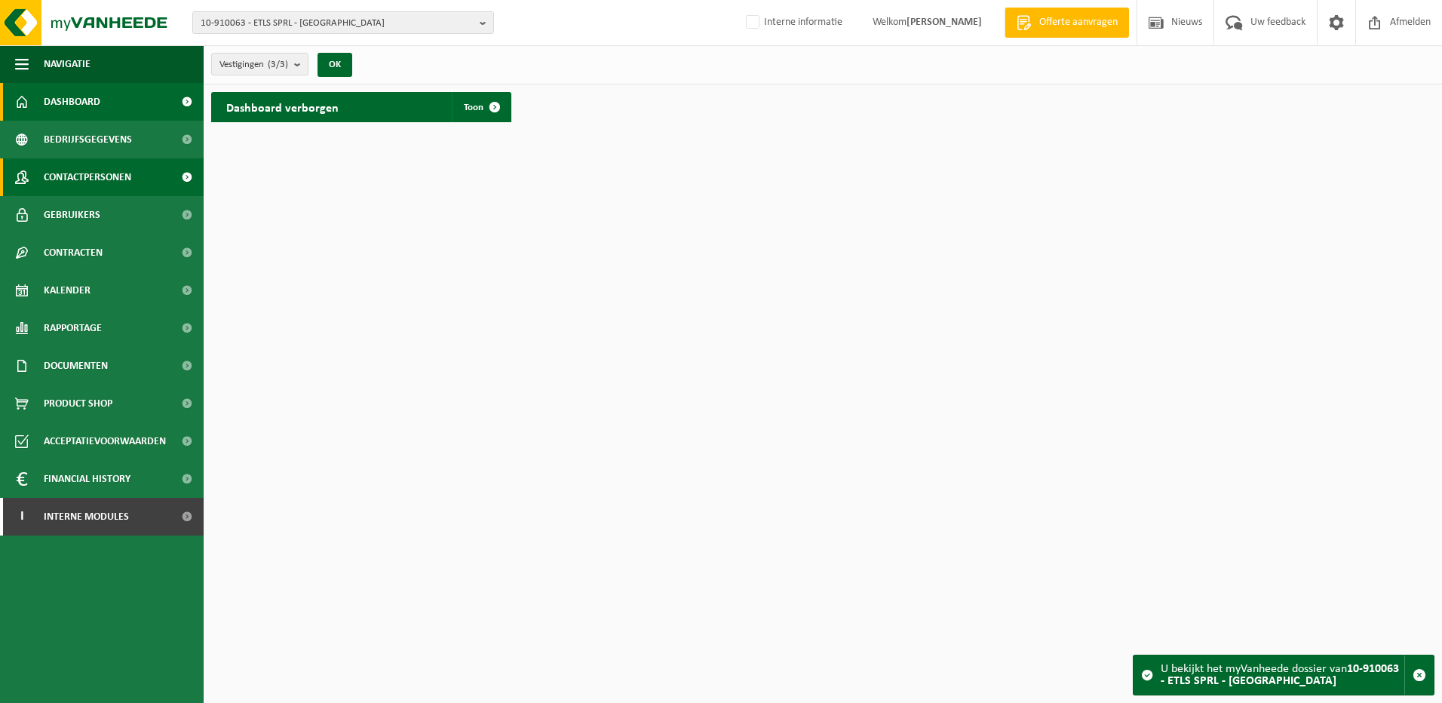  What do you see at coordinates (259, 64) in the screenshot?
I see `button: Vestigingen(3/3)` at bounding box center [259, 64].